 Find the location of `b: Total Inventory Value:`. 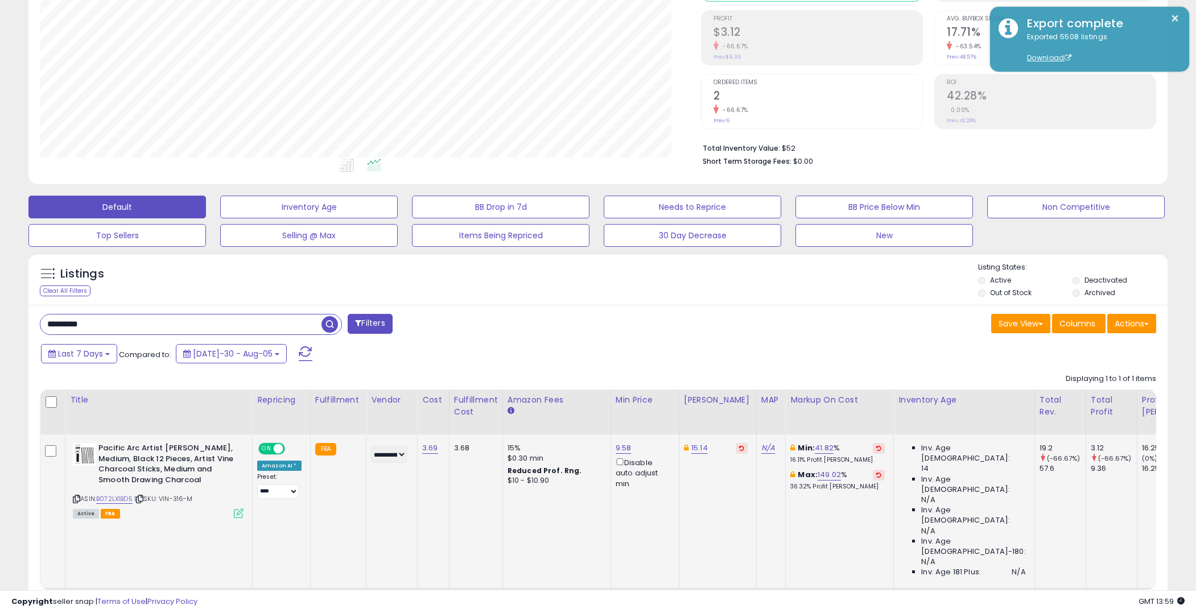

b: Total Inventory Value: is located at coordinates (742, 148).